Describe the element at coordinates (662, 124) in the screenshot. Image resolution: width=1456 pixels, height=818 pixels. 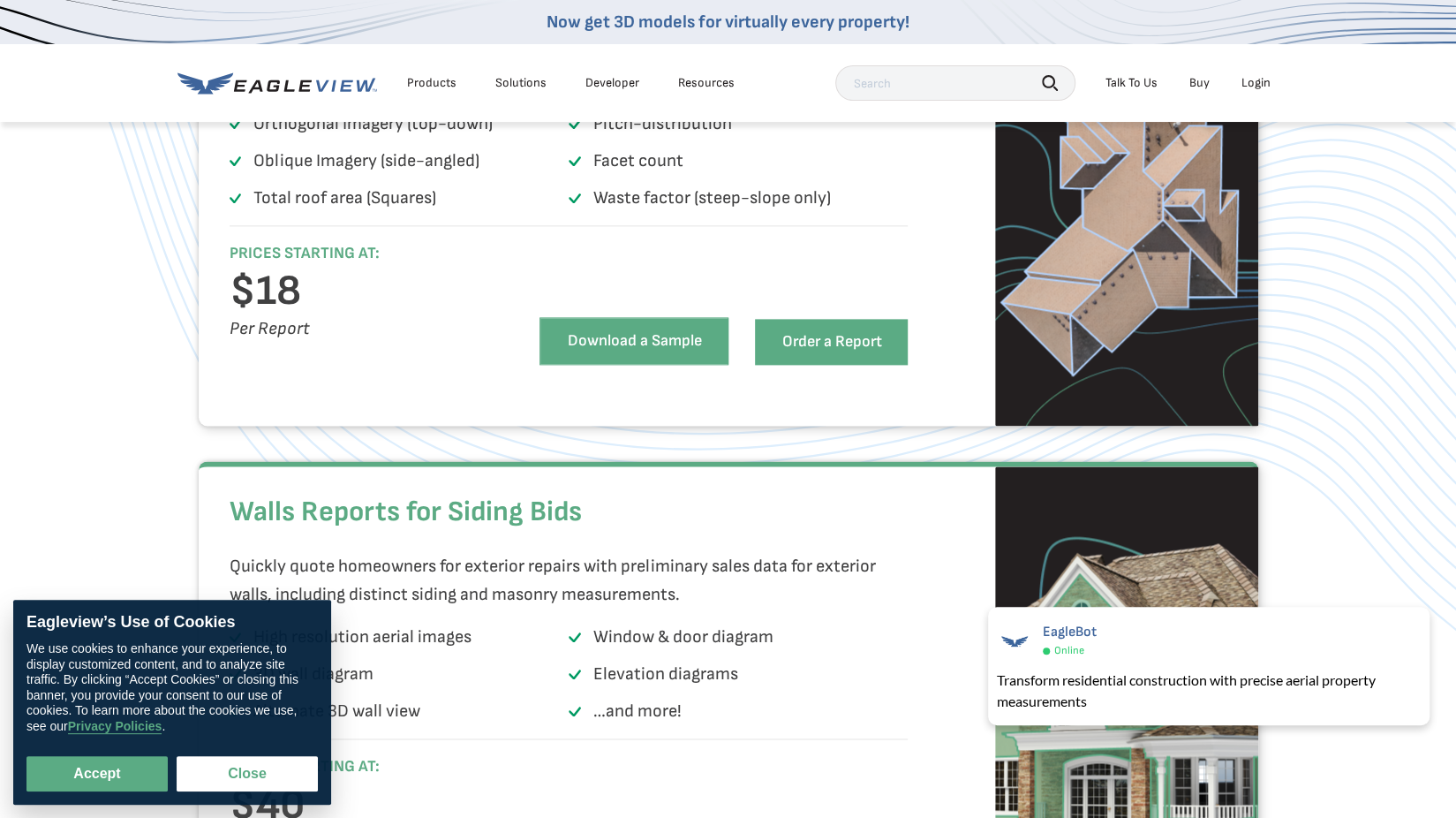
I see `p: Pitch-distribution` at that location.